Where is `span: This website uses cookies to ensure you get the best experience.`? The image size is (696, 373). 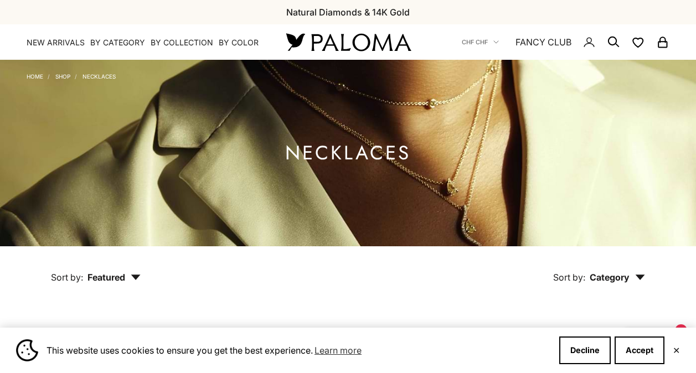
span: This website uses cookies to ensure you get the best experience. is located at coordinates (298, 351).